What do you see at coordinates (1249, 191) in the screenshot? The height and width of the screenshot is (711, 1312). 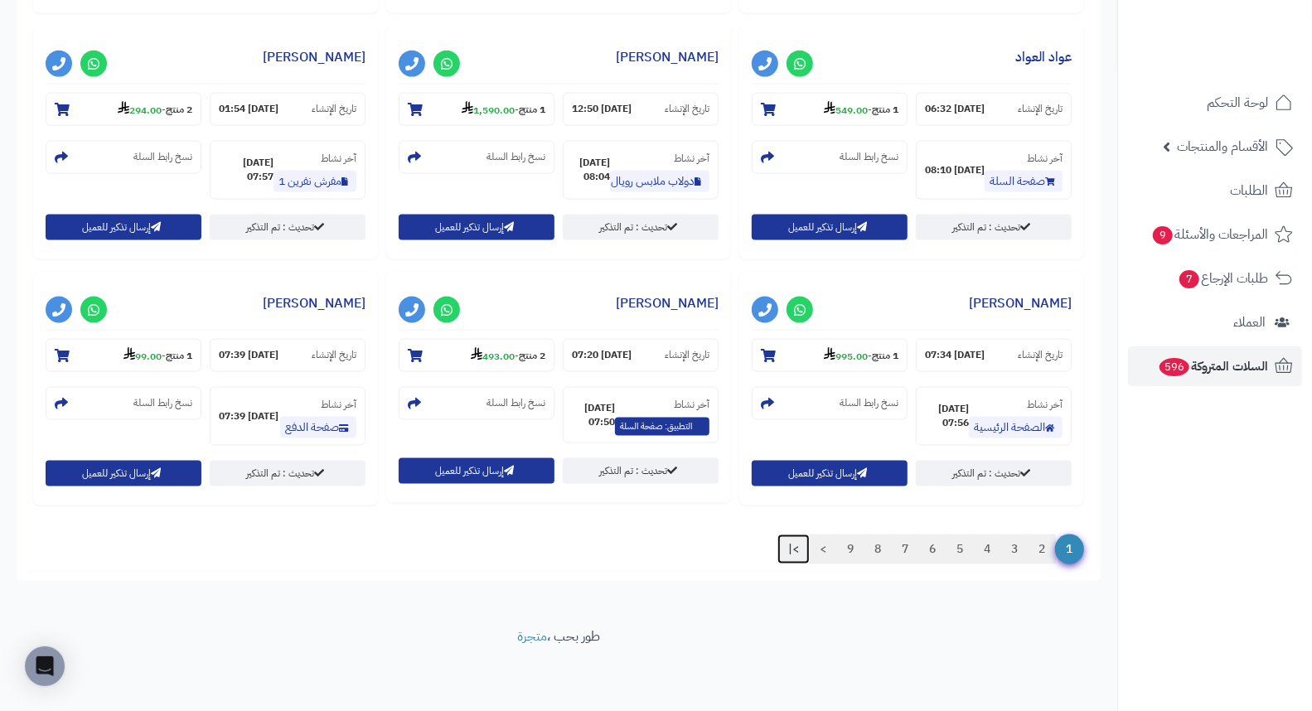 I see `span: الطلبات` at bounding box center [1249, 191].